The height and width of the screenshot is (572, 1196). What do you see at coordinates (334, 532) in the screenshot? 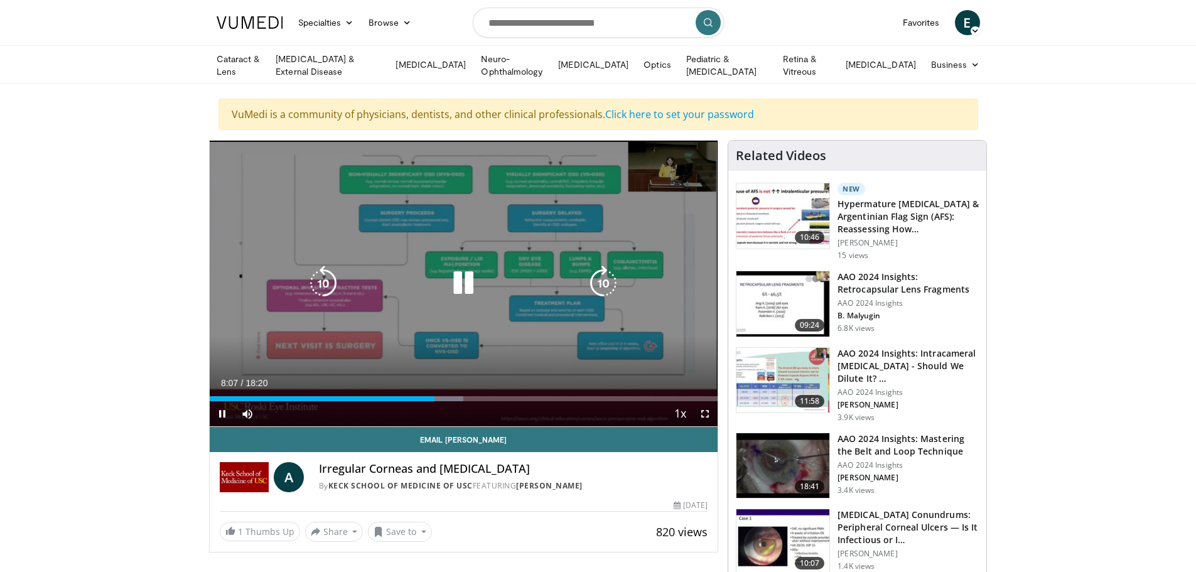
I see `button: Share` at bounding box center [334, 532].